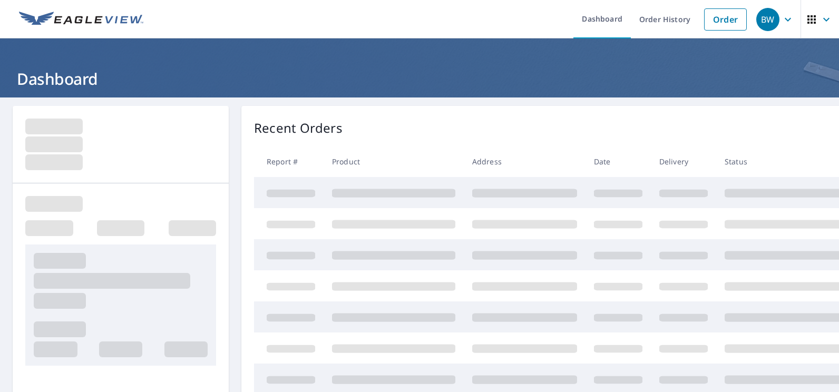 The width and height of the screenshot is (839, 392). I want to click on th: Product, so click(394, 161).